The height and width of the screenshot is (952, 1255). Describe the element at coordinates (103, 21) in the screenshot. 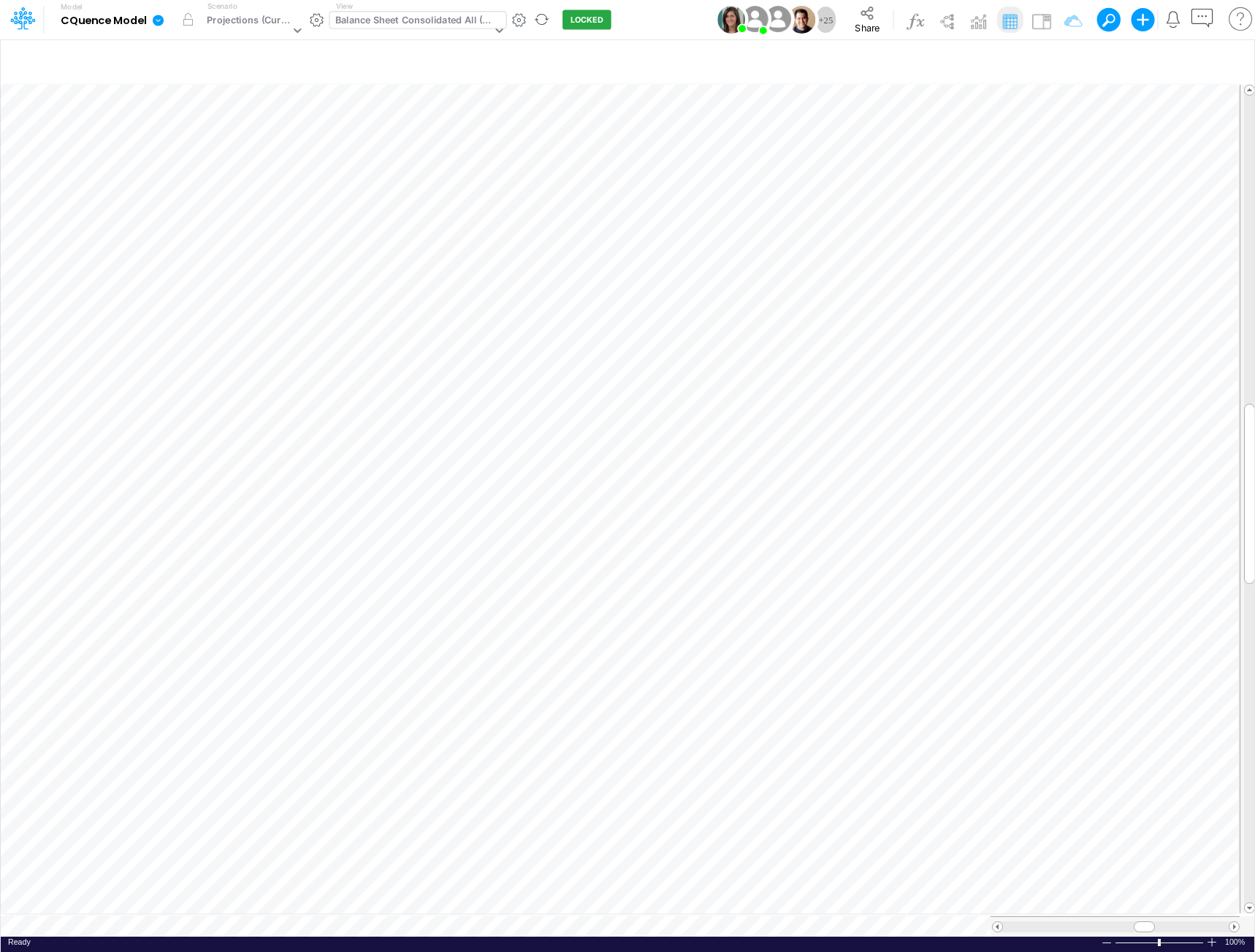

I see `b: CQuence Model` at that location.